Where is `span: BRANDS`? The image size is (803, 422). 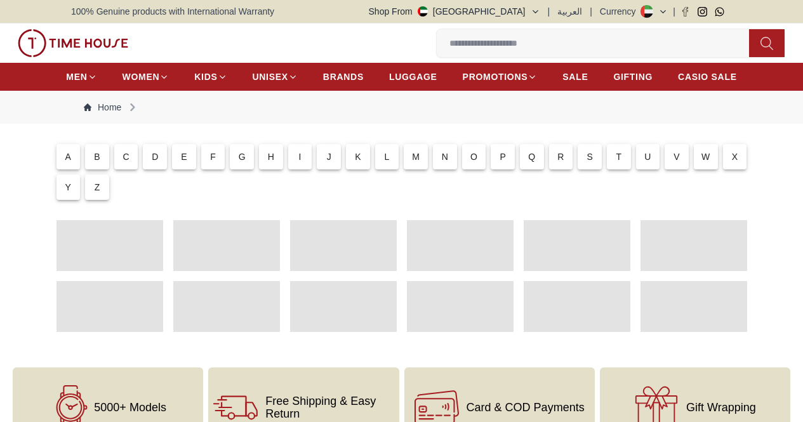
span: BRANDS is located at coordinates (343, 77).